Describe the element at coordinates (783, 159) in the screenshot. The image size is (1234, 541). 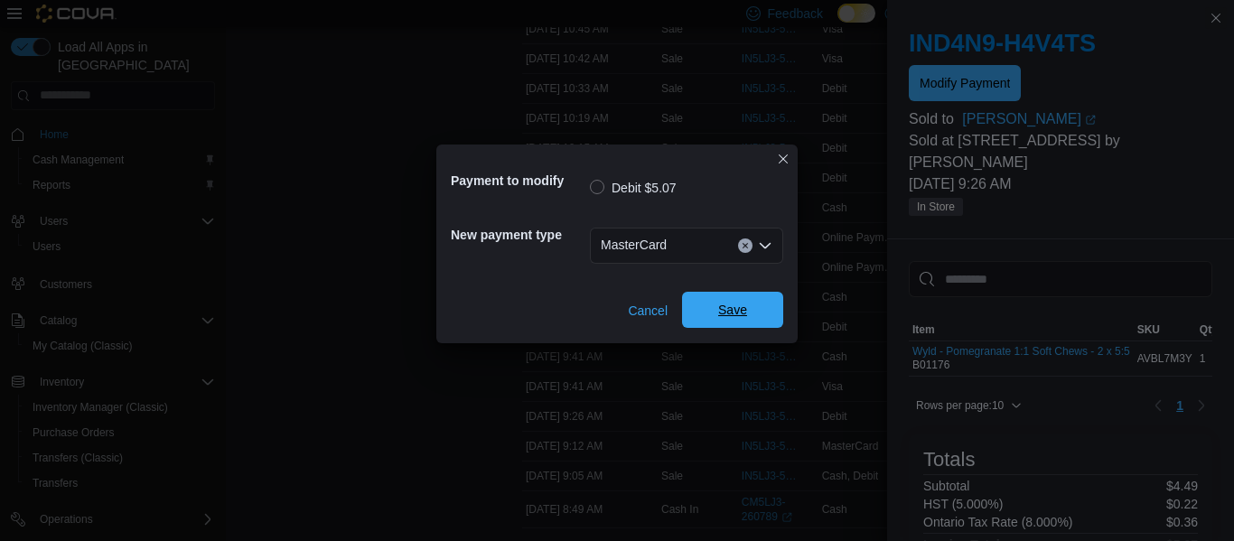
I see `button: Closes this modal window` at that location.